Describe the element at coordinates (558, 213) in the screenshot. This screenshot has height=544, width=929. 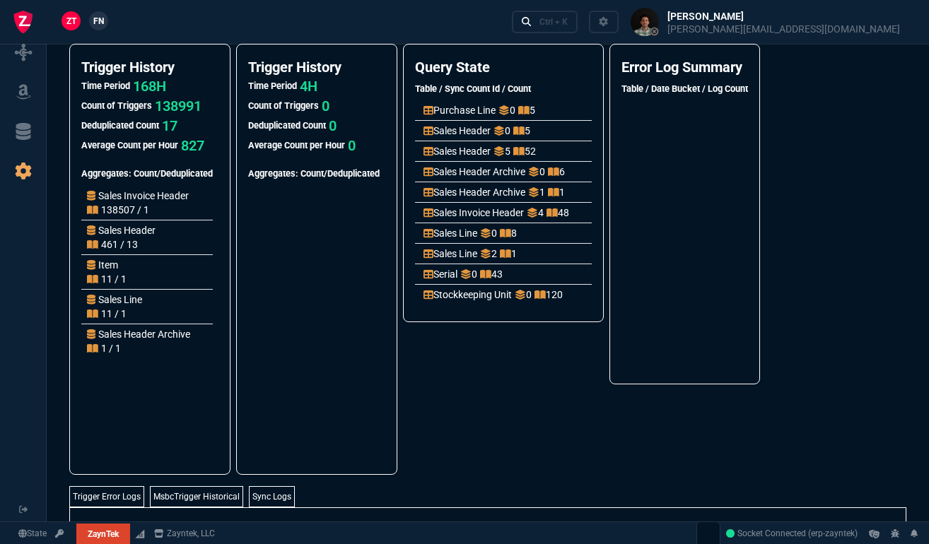
I see `p: 48` at that location.